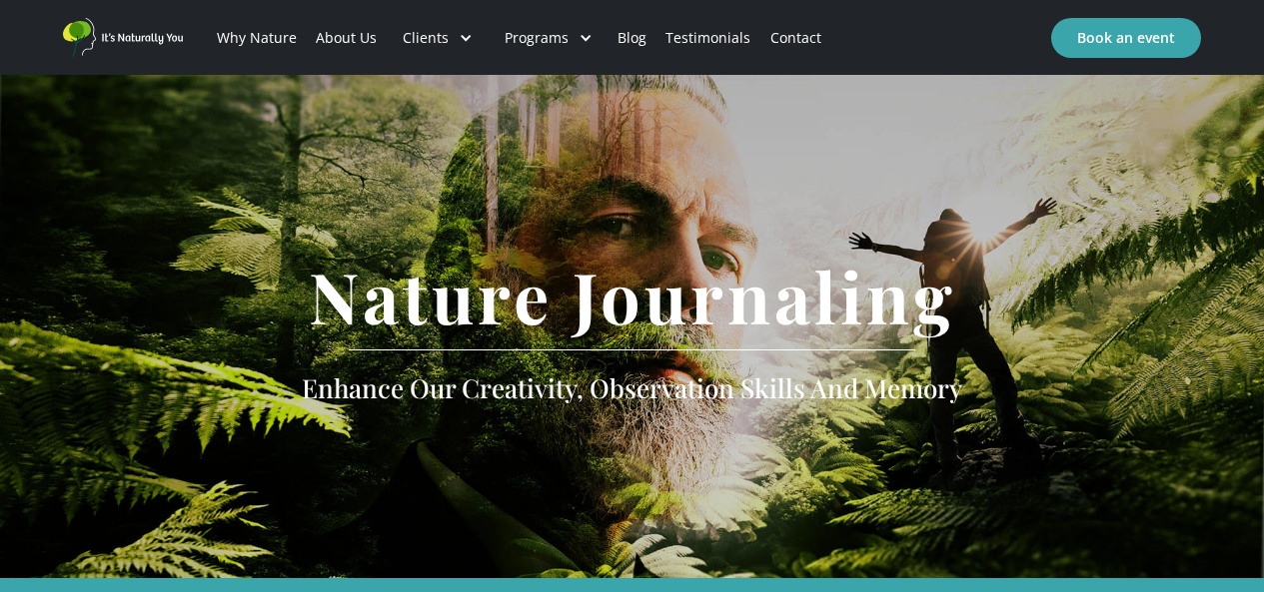 This screenshot has height=592, width=1264. Describe the element at coordinates (346, 38) in the screenshot. I see `a: About Us` at that location.